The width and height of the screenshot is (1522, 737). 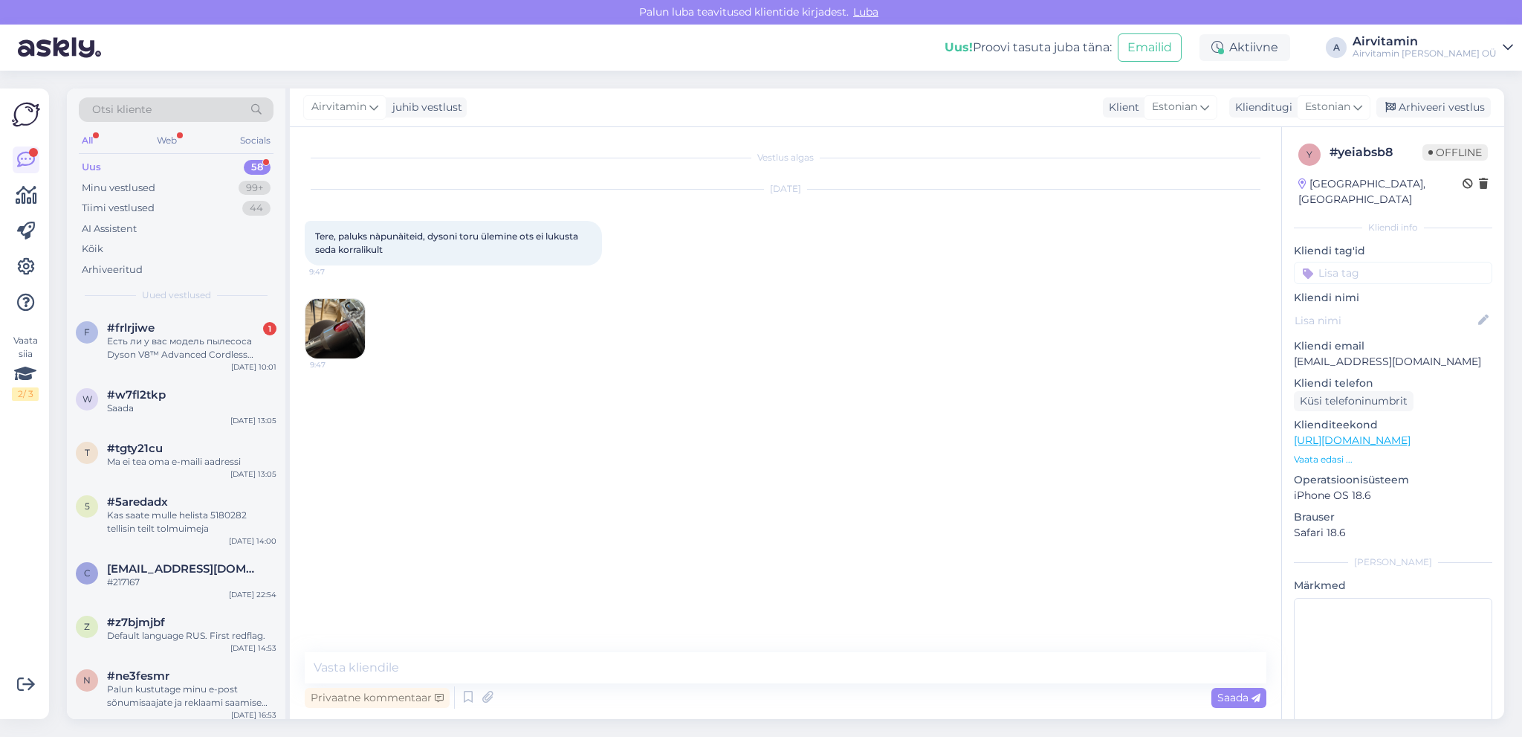 What do you see at coordinates (138, 676) in the screenshot?
I see `span: #ne3fesmr` at bounding box center [138, 676].